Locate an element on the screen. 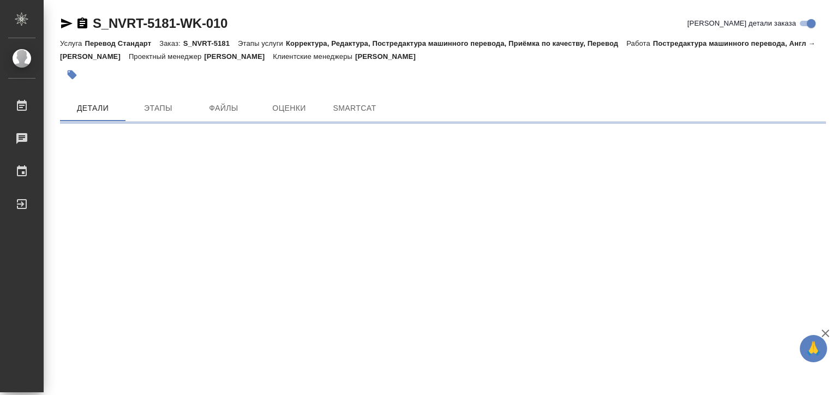 Image resolution: width=838 pixels, height=395 pixels. p: Перевод Стандарт is located at coordinates (122, 43).